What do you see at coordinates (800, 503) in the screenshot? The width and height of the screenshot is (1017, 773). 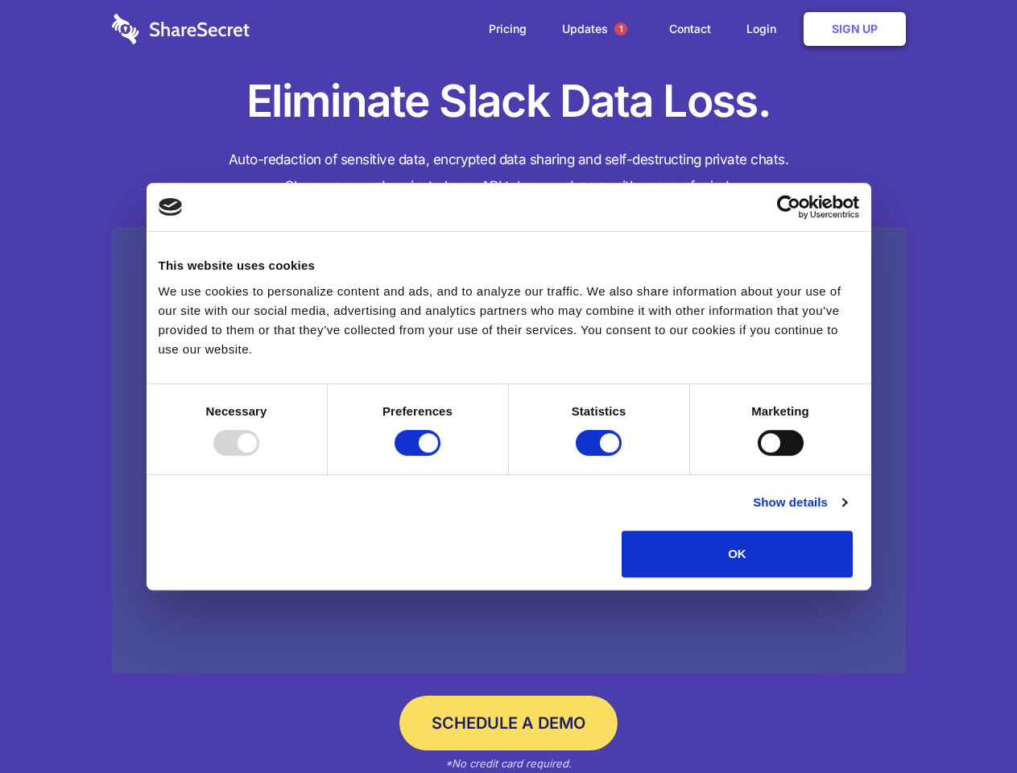 I see `a: Show details` at bounding box center [800, 503].